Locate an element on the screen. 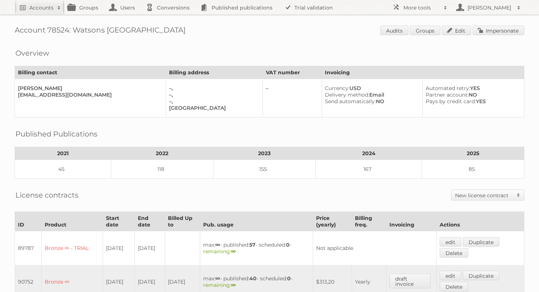 The image size is (539, 292). th: Billing freq. is located at coordinates (369, 222).